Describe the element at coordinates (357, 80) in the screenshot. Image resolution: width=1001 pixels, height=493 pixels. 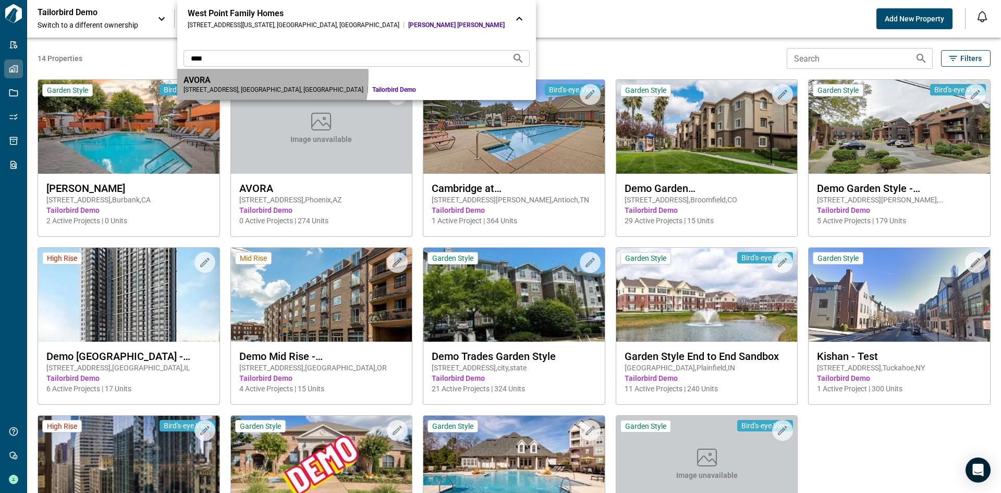
I see `div: AVORA` at that location.